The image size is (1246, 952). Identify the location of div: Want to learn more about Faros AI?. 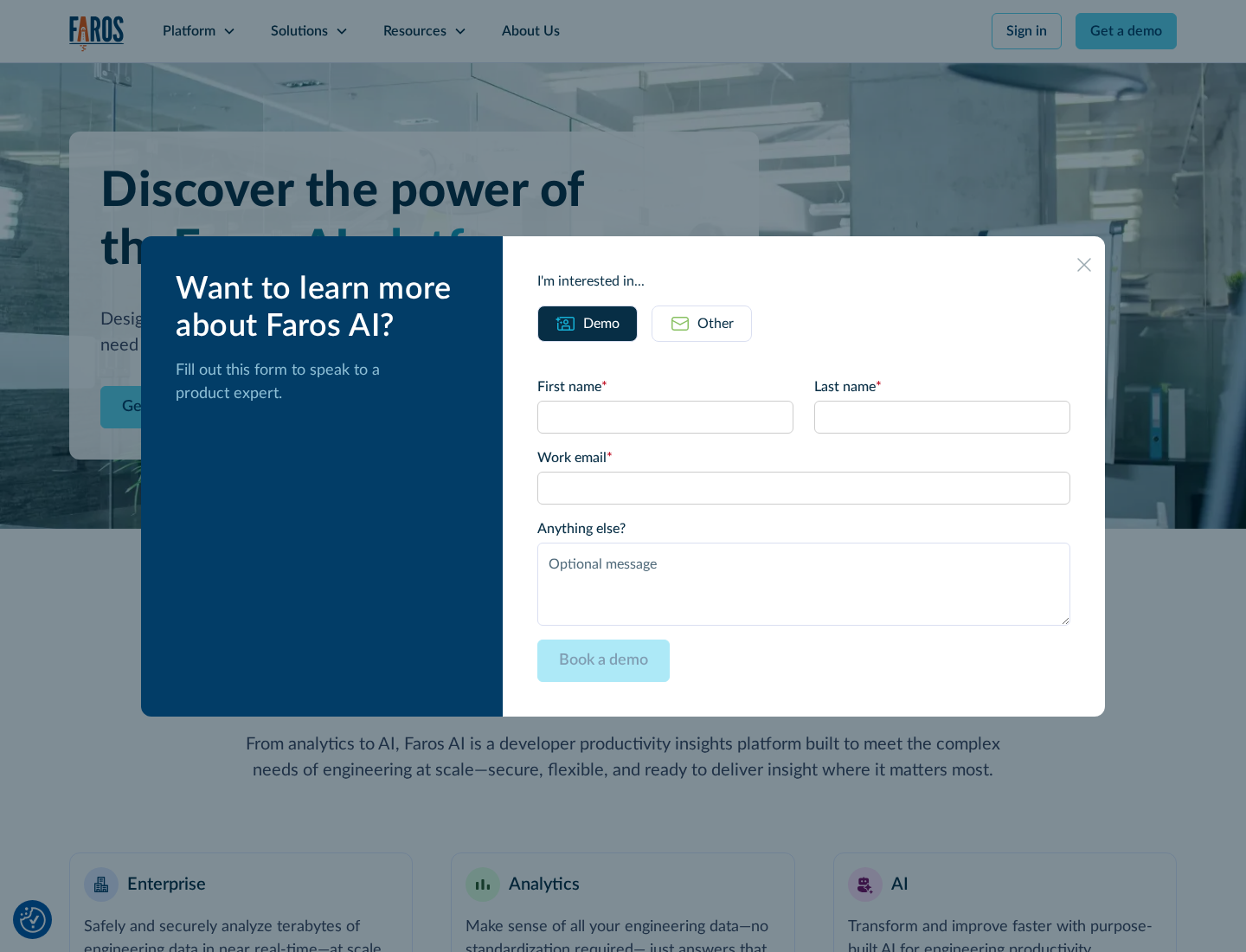
(326, 308).